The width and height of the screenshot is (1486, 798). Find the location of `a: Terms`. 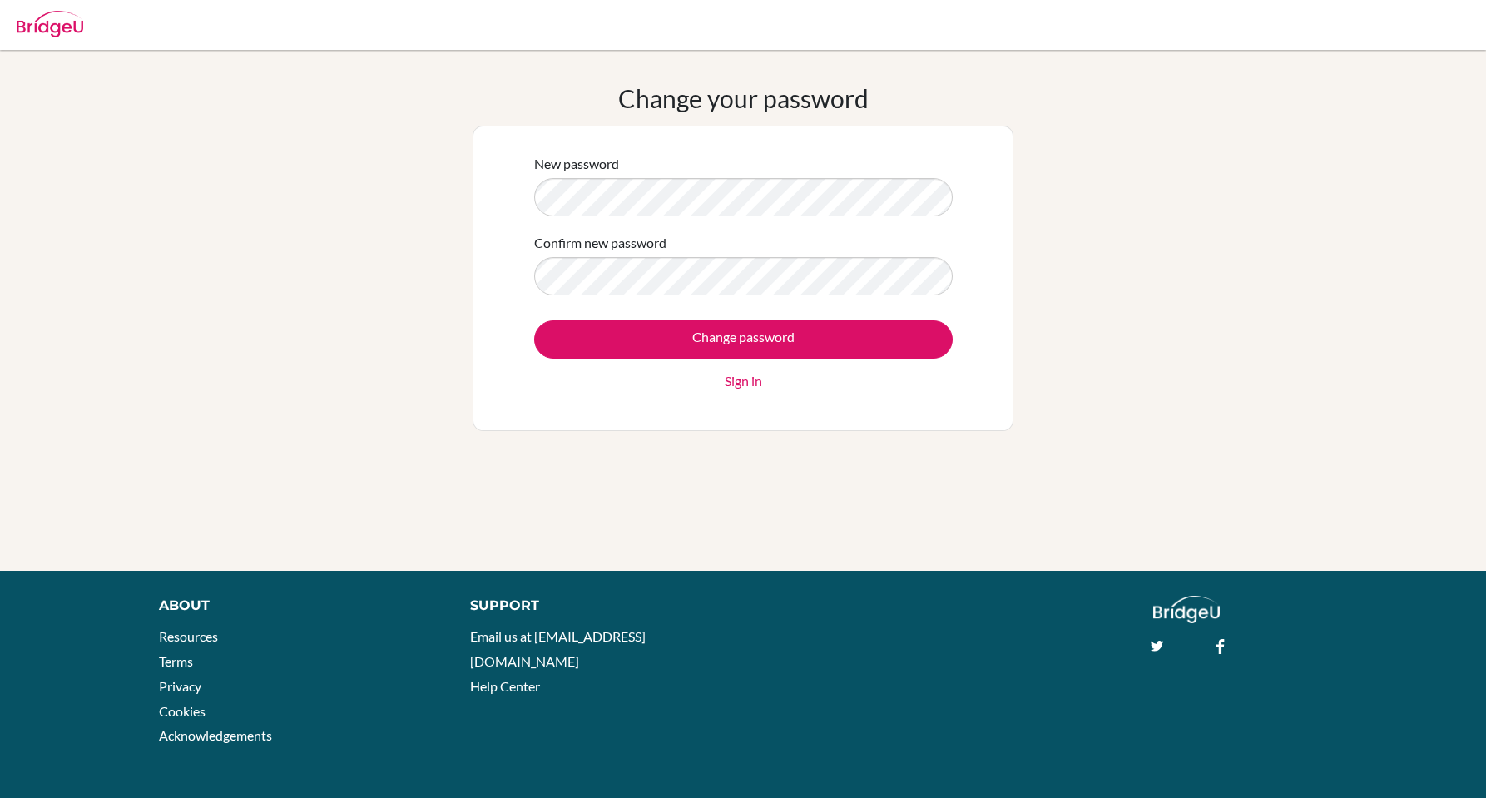

a: Terms is located at coordinates (176, 661).